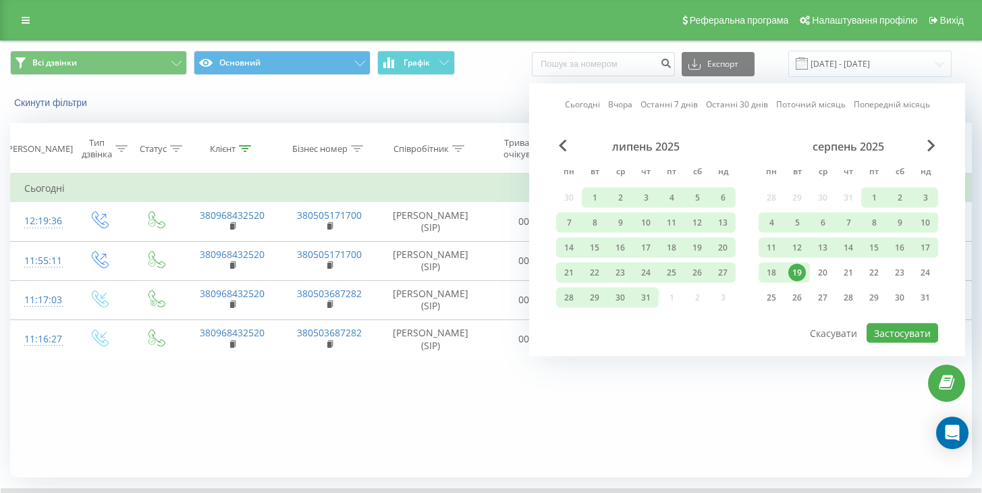 The height and width of the screenshot is (493, 982). I want to click on div: ср 2 лип 2025 р., so click(620, 198).